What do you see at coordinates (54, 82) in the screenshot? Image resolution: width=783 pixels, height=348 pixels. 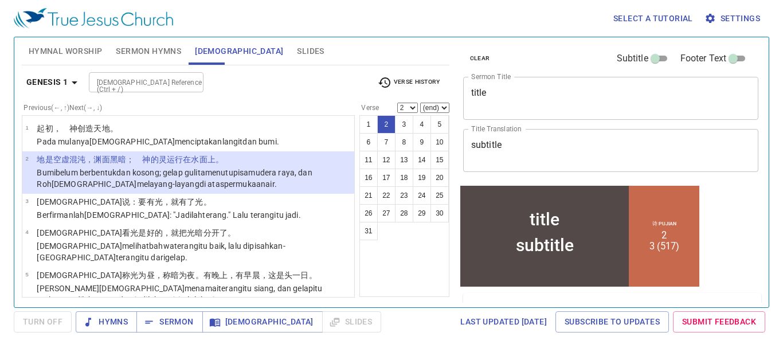 I see `button: Genesis 1` at bounding box center [54, 82].